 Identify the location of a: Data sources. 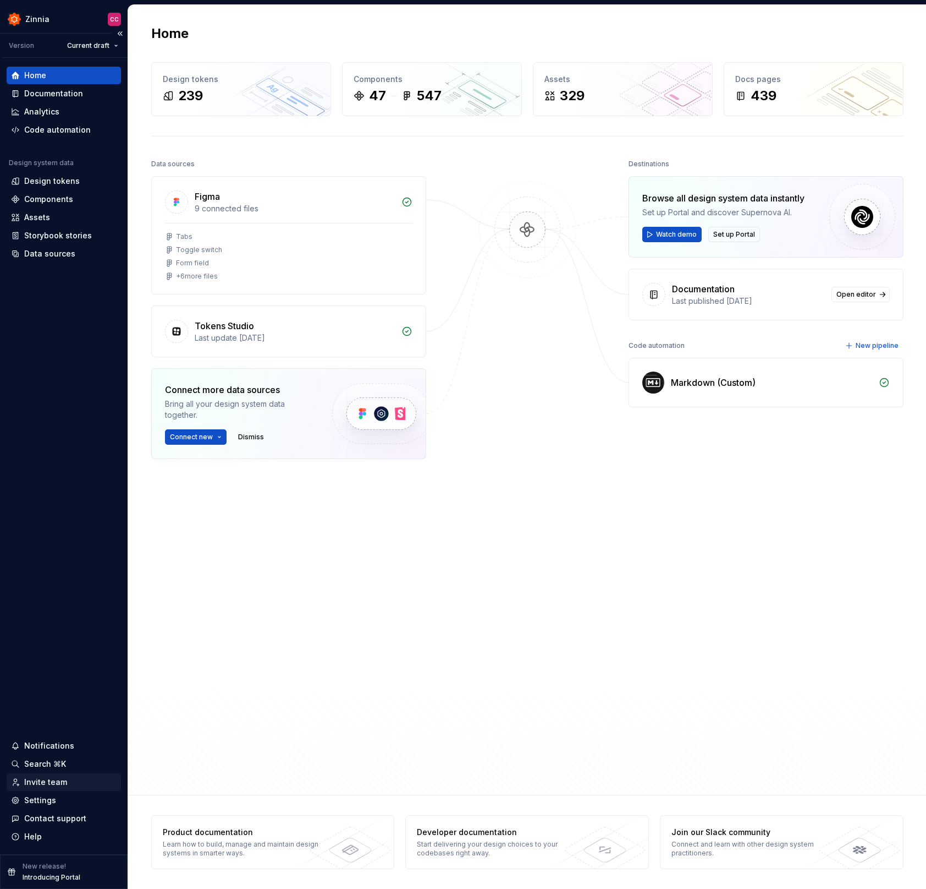
(64, 254).